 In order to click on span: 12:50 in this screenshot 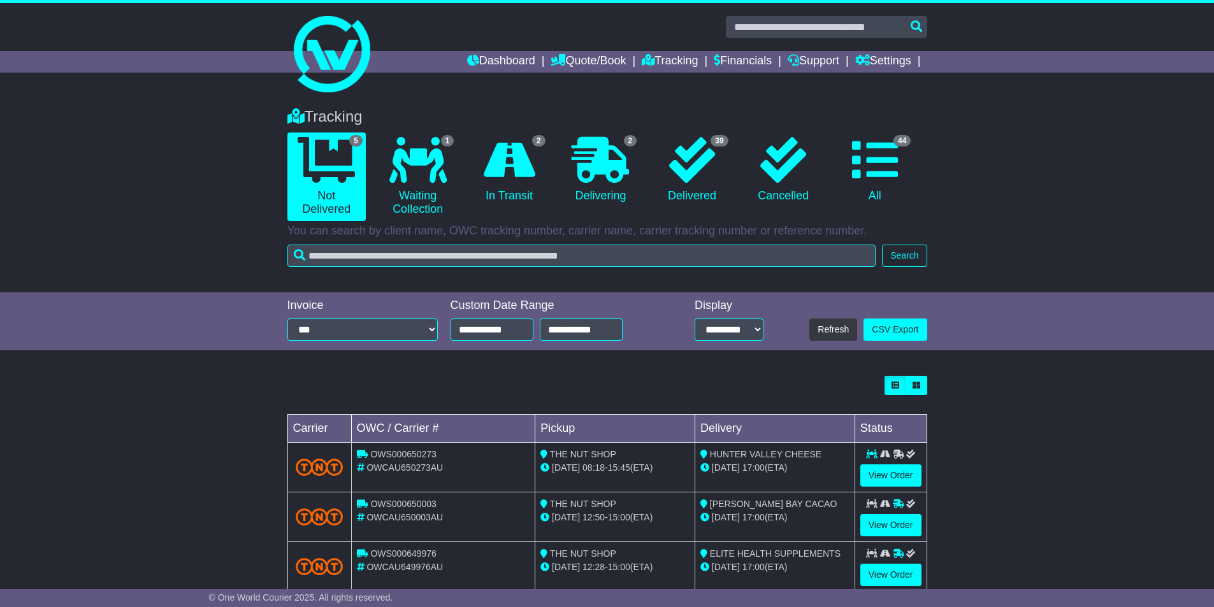, I will do `click(593, 517)`.